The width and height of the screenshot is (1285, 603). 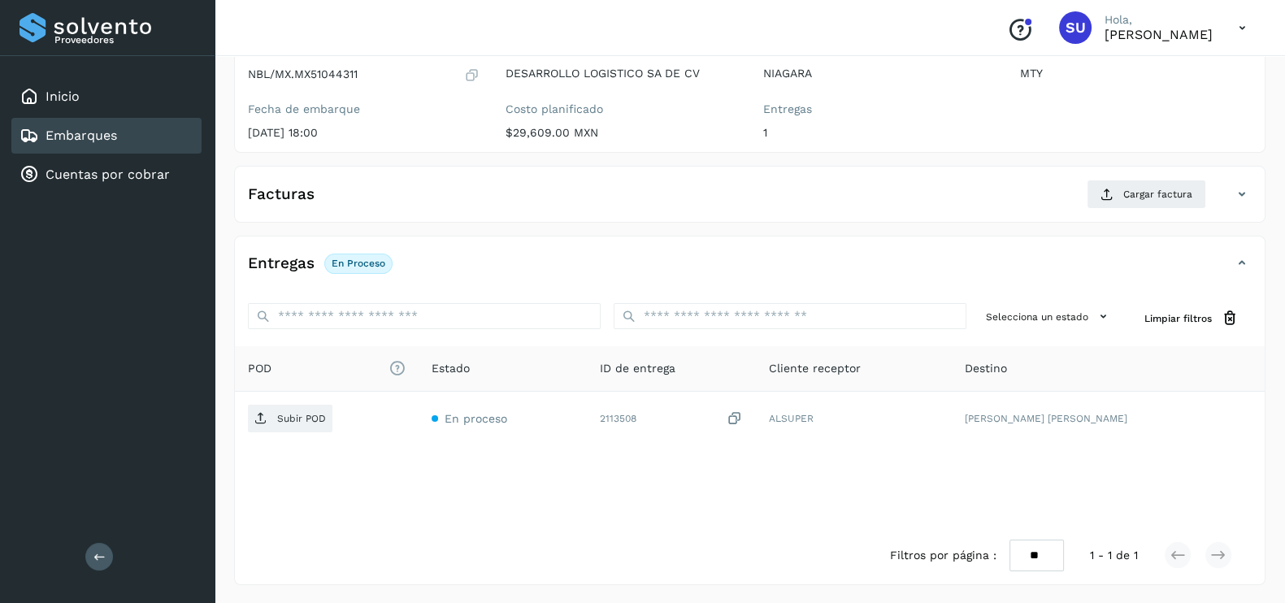 I want to click on div: 2113508, so click(x=671, y=418).